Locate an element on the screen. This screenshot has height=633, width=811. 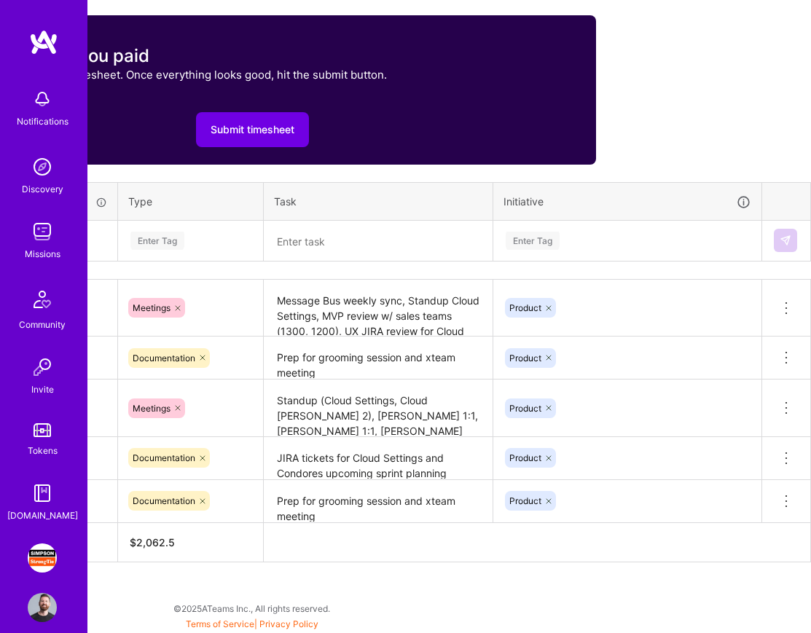
h3: Let's get you paid is located at coordinates (194, 56).